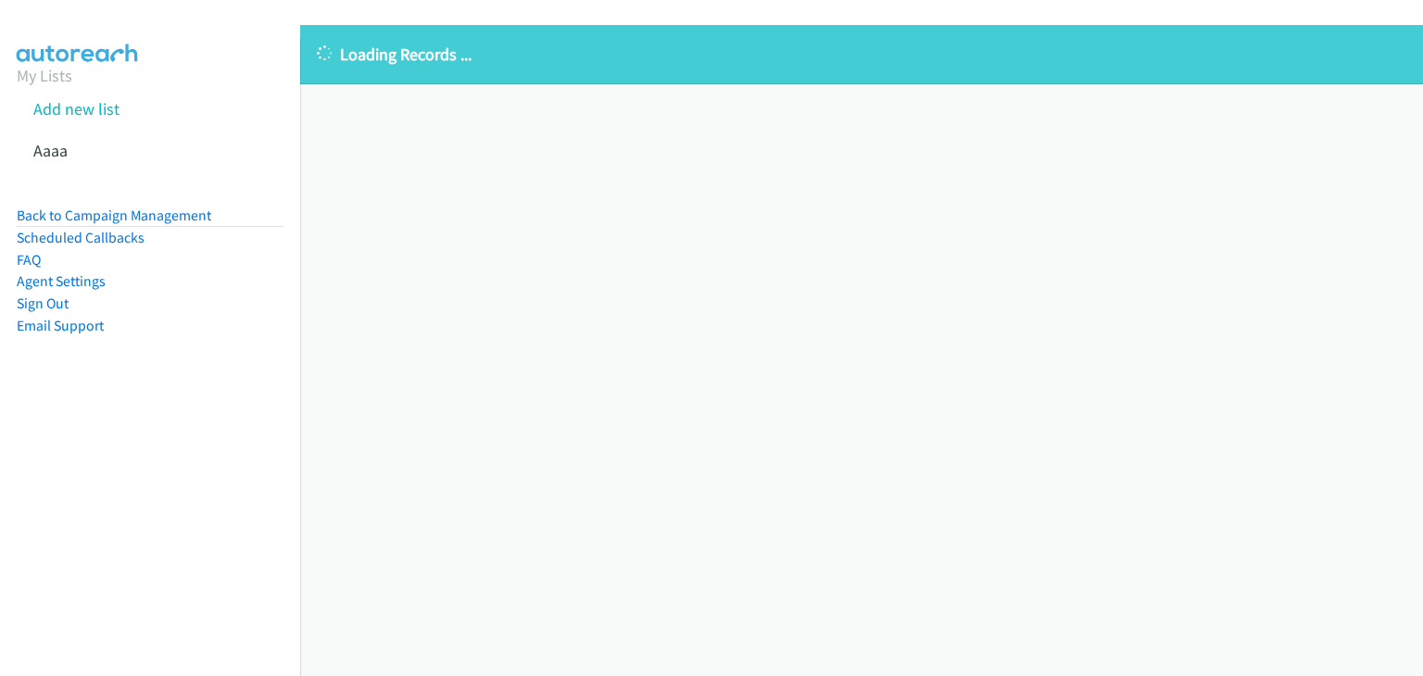  What do you see at coordinates (44, 75) in the screenshot?
I see `a: My Lists` at bounding box center [44, 75].